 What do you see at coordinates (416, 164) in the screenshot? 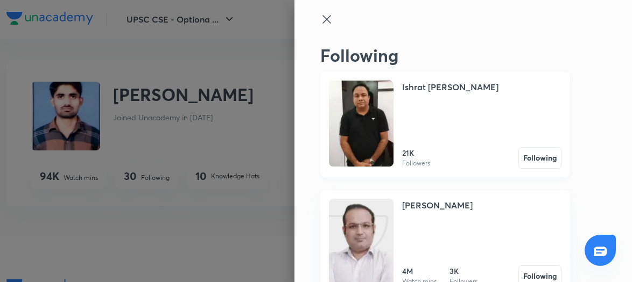
I see `p: Followers` at bounding box center [416, 164].